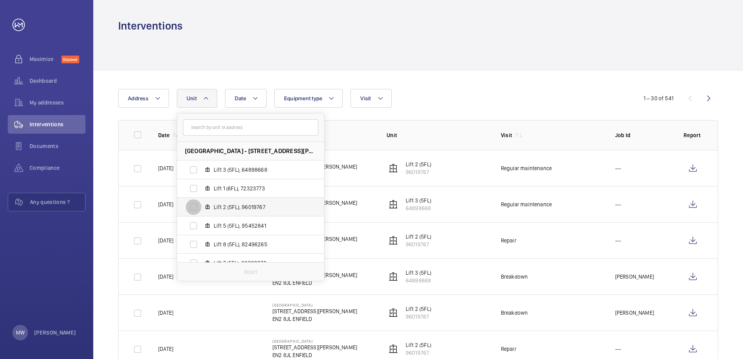 This screenshot has height=359, width=743. I want to click on span: Dashboard, so click(58, 81).